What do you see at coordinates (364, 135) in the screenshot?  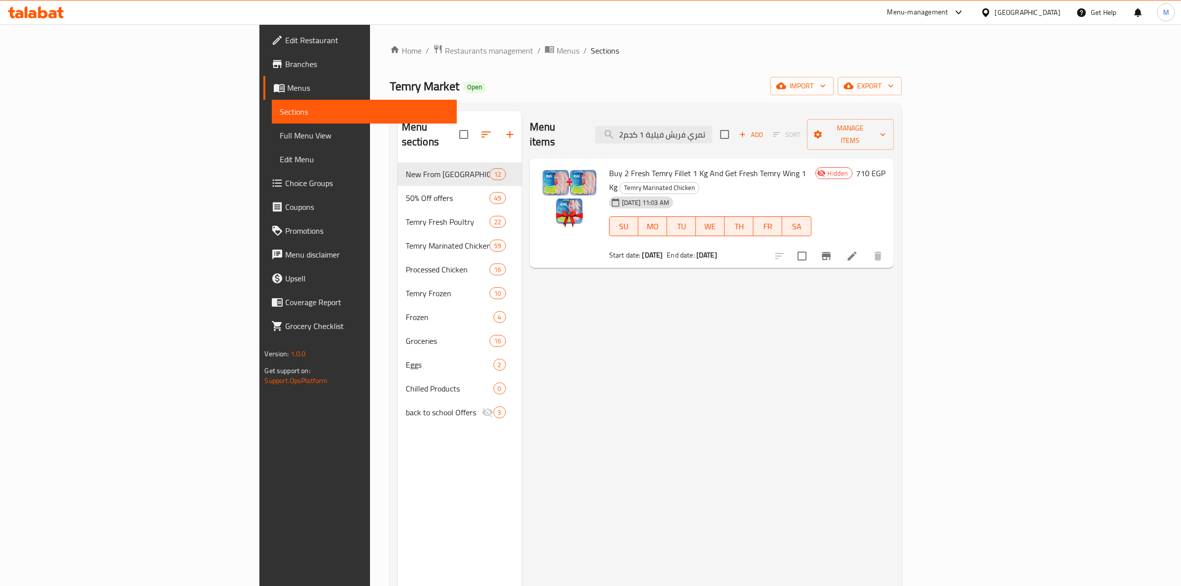 I see `a: Full Menu View` at bounding box center [364, 135].